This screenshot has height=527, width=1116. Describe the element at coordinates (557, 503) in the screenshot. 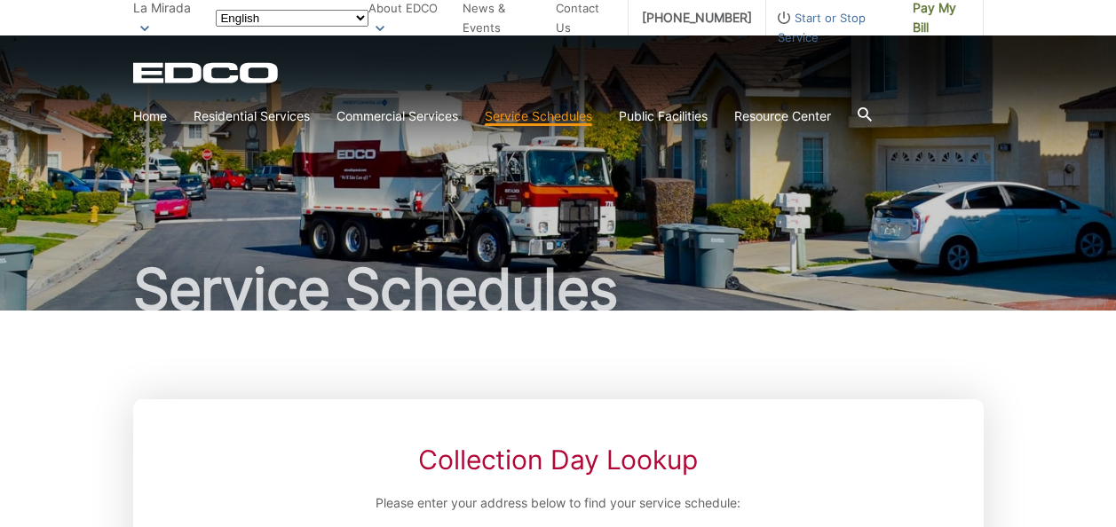

I see `p: Please enter your address below to find your service schedule:` at that location.